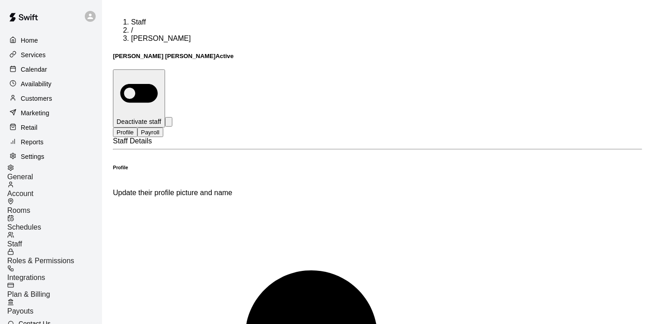 This screenshot has height=324, width=653. What do you see at coordinates (51, 156) in the screenshot?
I see `a: Settings` at bounding box center [51, 156].